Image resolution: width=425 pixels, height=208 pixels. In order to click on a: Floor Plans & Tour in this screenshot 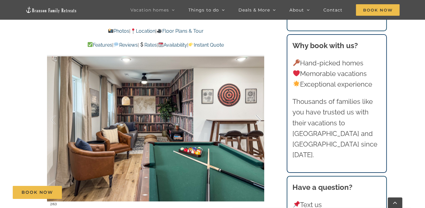, I will do `click(180, 31)`.